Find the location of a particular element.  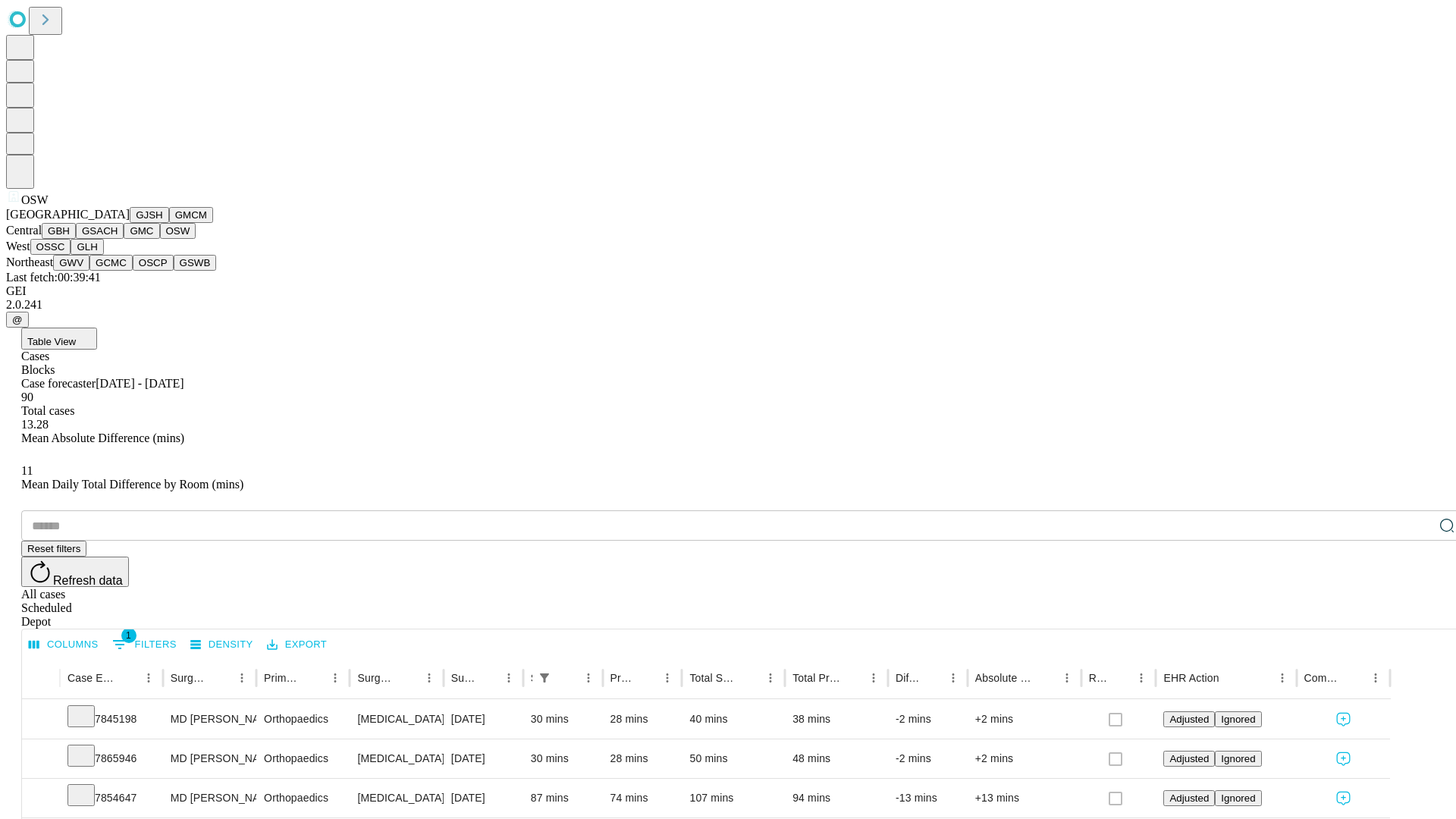

div: Surgery Date is located at coordinates (463, 679).